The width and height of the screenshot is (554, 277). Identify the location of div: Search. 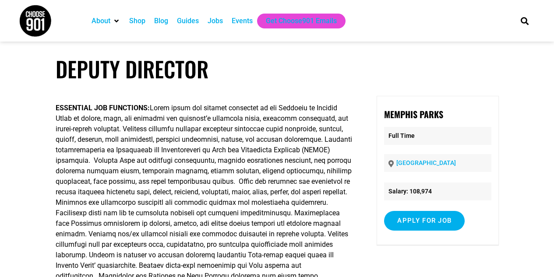
(524, 21).